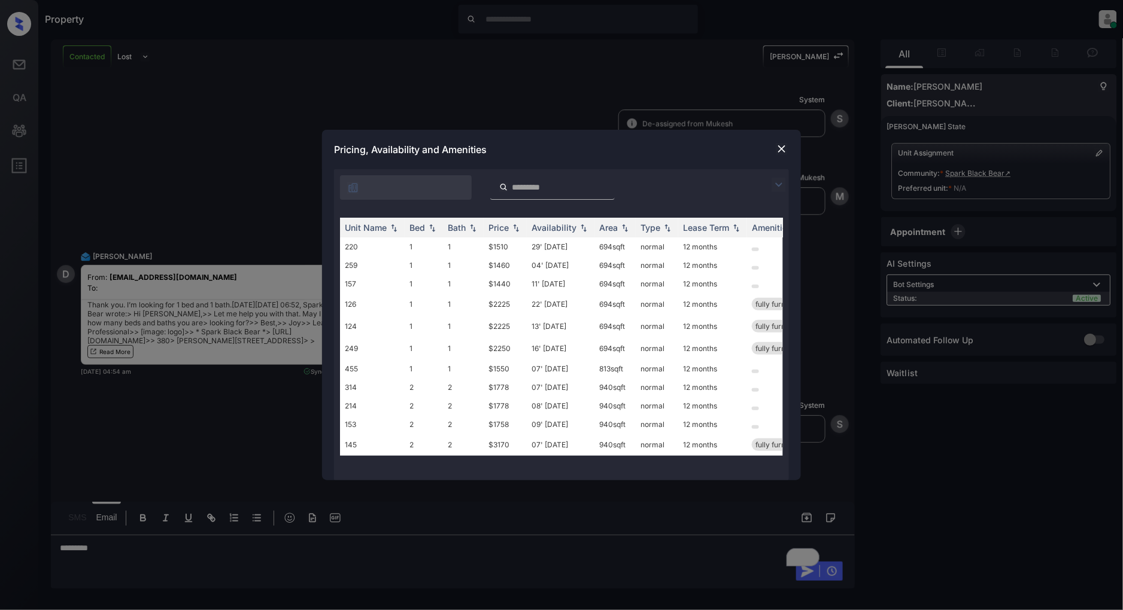 Image resolution: width=1123 pixels, height=610 pixels. What do you see at coordinates (615, 369) in the screenshot?
I see `td: 813 sqft` at bounding box center [615, 369].